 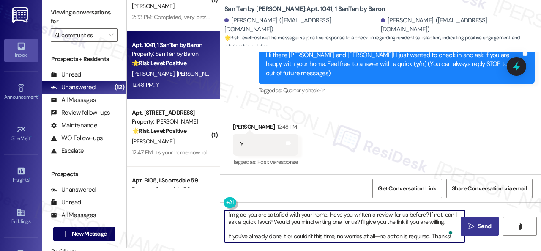 I want to click on img: ResiDesk Logo, so click(x=21, y=15).